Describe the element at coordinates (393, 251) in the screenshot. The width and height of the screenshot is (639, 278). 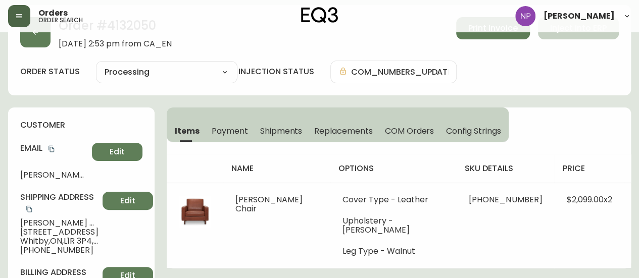
I see `li: Leg Type - Walnut` at that location.